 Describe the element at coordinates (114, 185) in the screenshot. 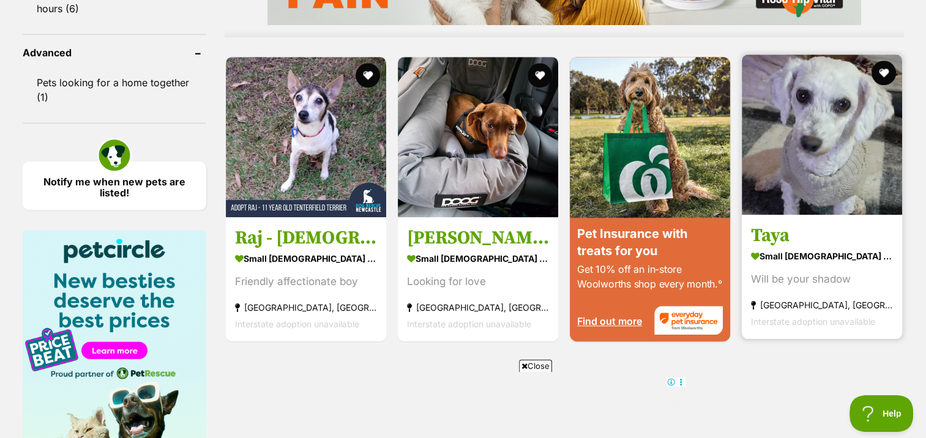

I see `a: Notify me when new pets are listed!` at that location.